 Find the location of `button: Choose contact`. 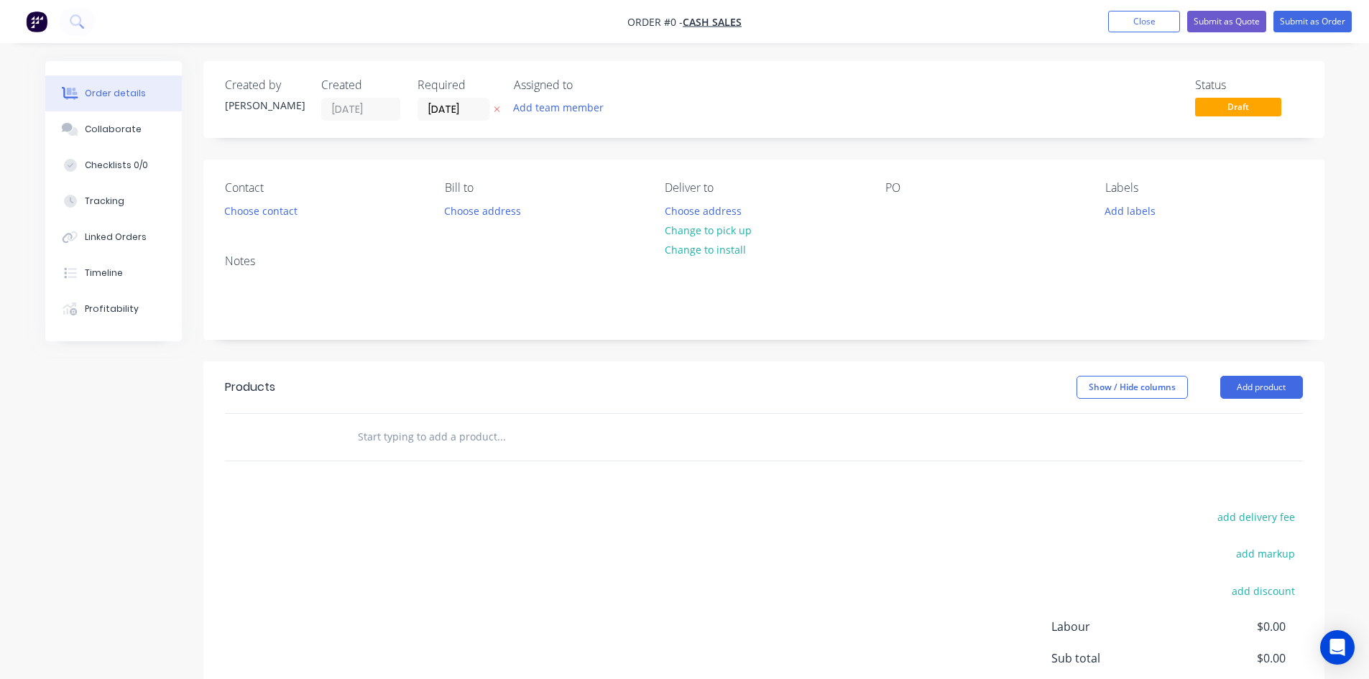

button: Choose contact is located at coordinates (260, 210).